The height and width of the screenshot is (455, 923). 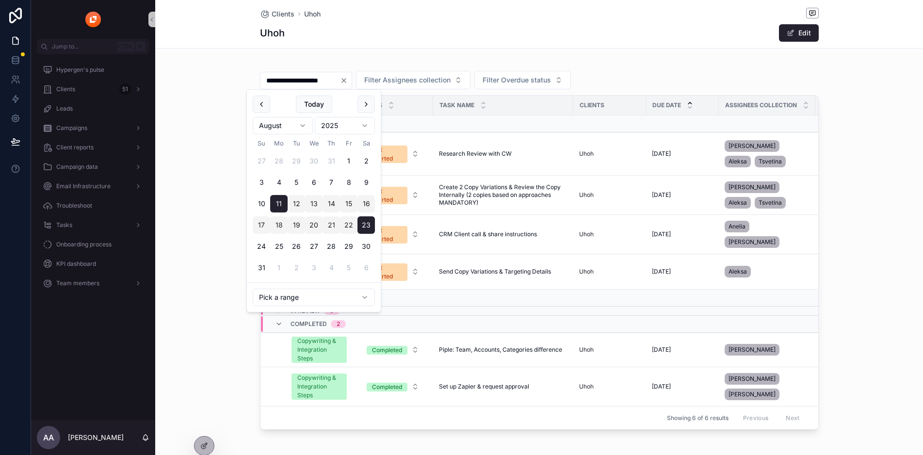 I want to click on button: Friday, August 29th, 2025, so click(x=349, y=246).